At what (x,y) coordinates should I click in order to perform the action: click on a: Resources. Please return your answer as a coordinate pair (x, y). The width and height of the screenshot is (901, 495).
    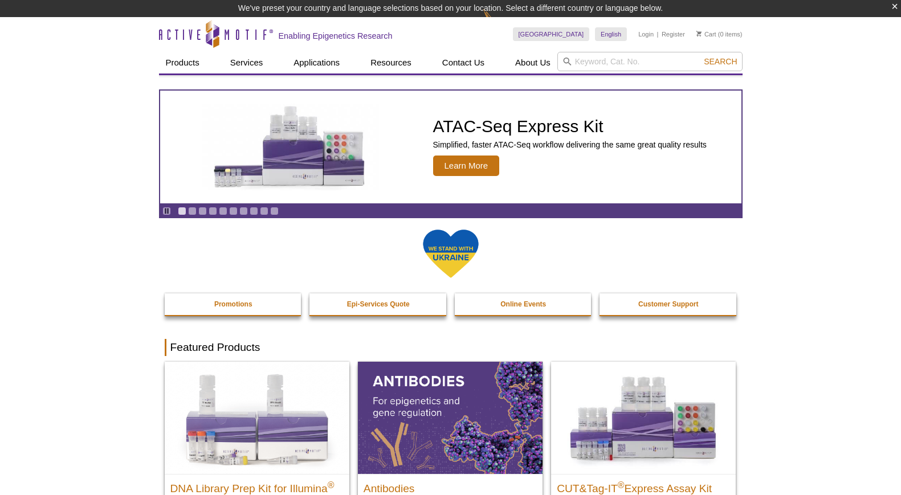
    Looking at the image, I should click on (391, 63).